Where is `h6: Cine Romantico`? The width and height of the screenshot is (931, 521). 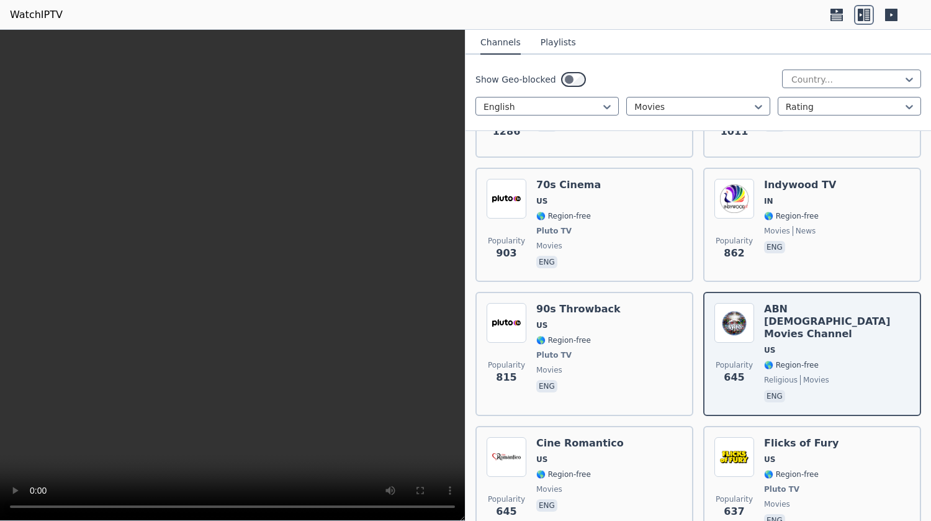 h6: Cine Romantico is located at coordinates (580, 443).